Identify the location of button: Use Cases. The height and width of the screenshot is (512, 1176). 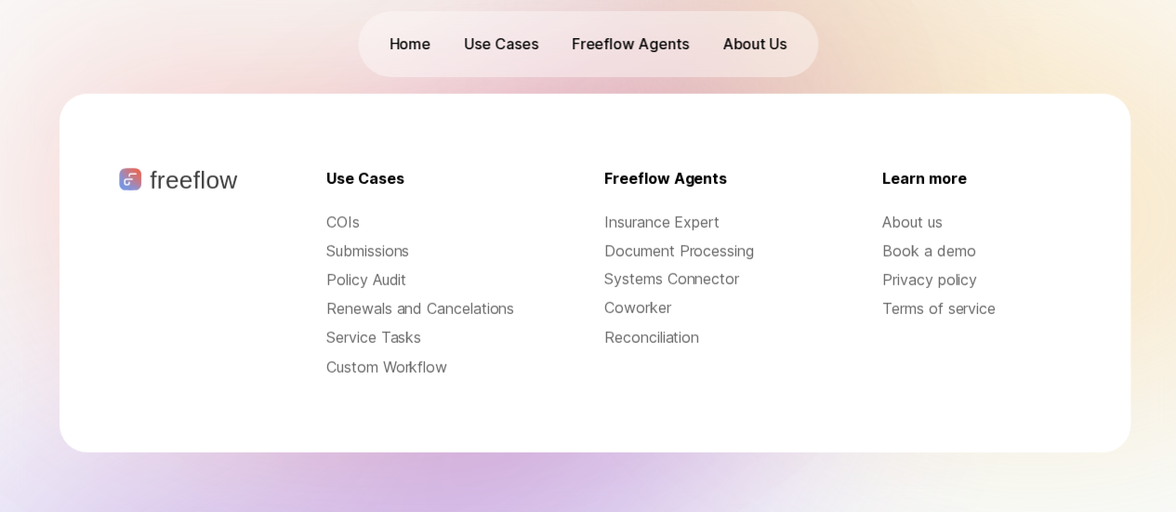
(501, 44).